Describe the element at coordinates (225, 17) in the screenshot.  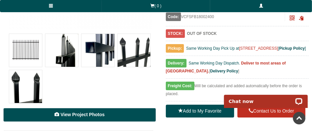
I see `div: VCFSFB18002400` at that location.